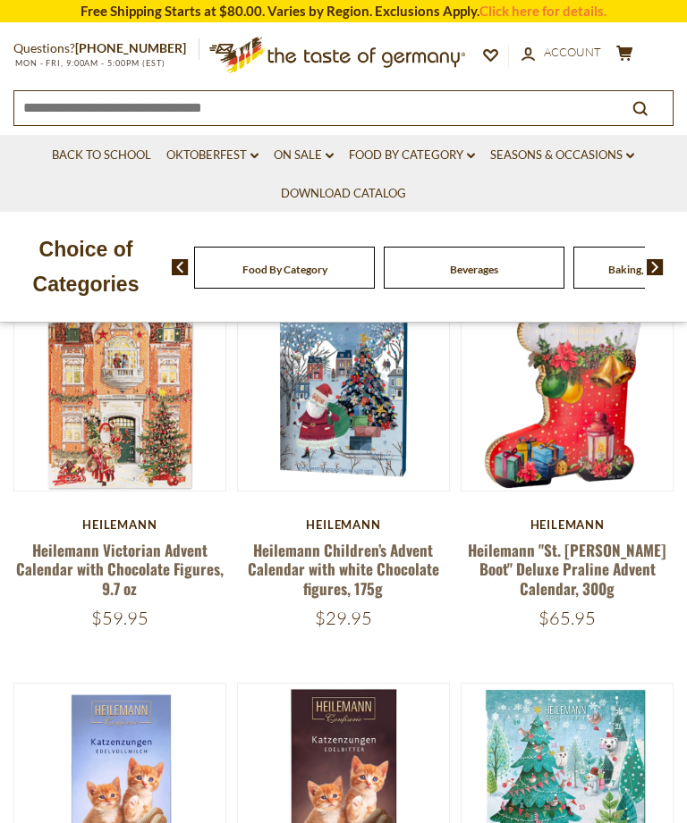  Describe the element at coordinates (343, 570) in the screenshot. I see `a: Heilemann Children’s Advent Calendar with white Chocolate figures, 175g` at that location.